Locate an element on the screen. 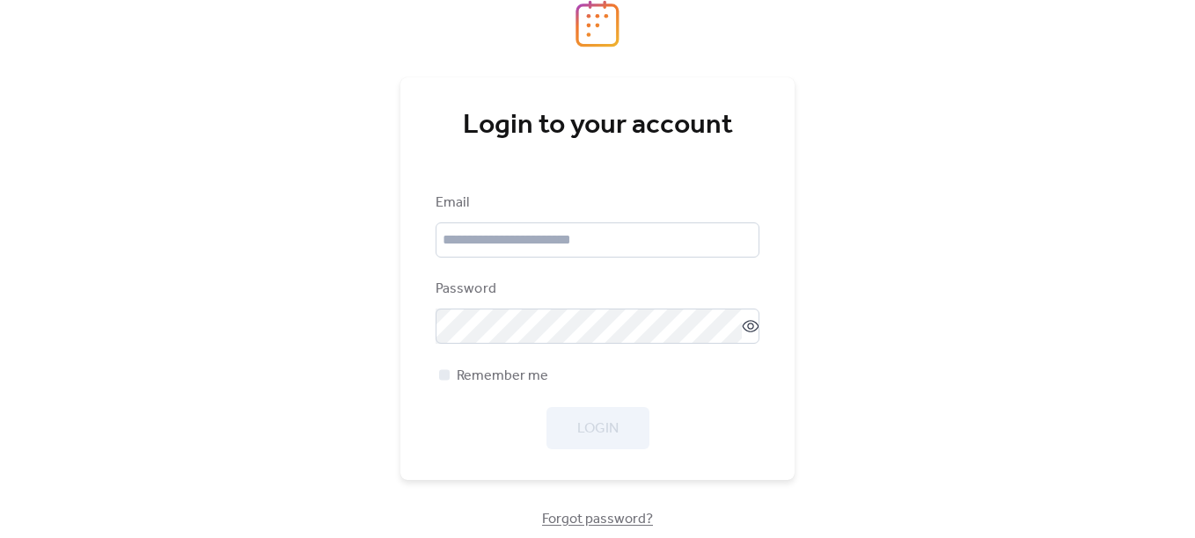 Image resolution: width=1195 pixels, height=538 pixels. div: Login to your account is located at coordinates (597, 126).